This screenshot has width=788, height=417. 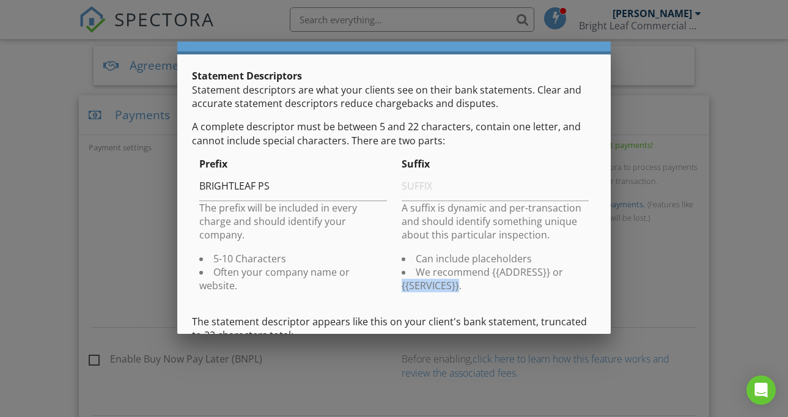 I want to click on input: PREFIX, so click(x=293, y=186).